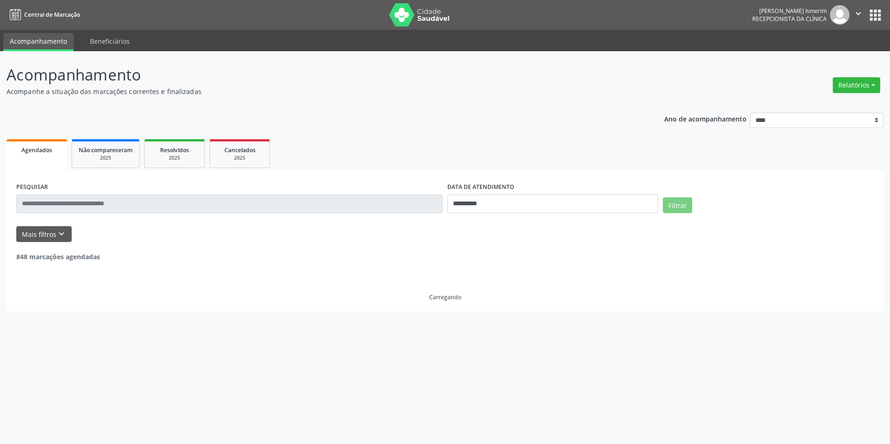 The width and height of the screenshot is (890, 444). What do you see at coordinates (840, 15) in the screenshot?
I see `img: img` at bounding box center [840, 15].